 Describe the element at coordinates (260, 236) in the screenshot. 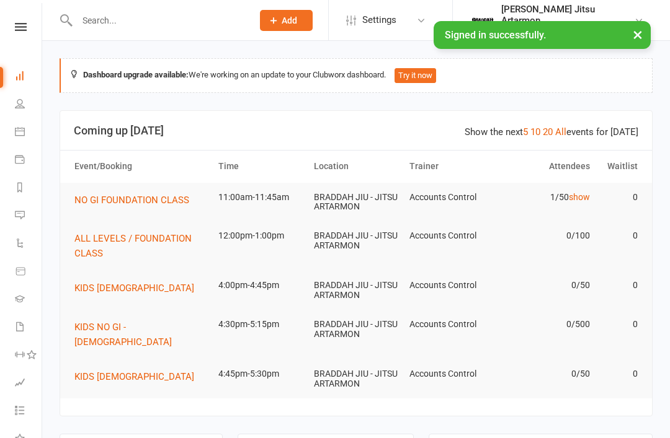

I see `td: 12:00pm-1:00pm` at that location.